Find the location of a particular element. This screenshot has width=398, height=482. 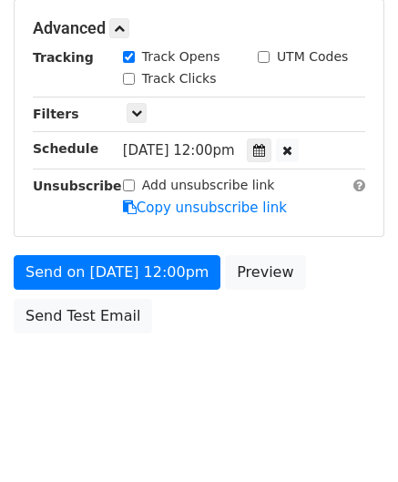

strong: Schedule is located at coordinates (66, 148).